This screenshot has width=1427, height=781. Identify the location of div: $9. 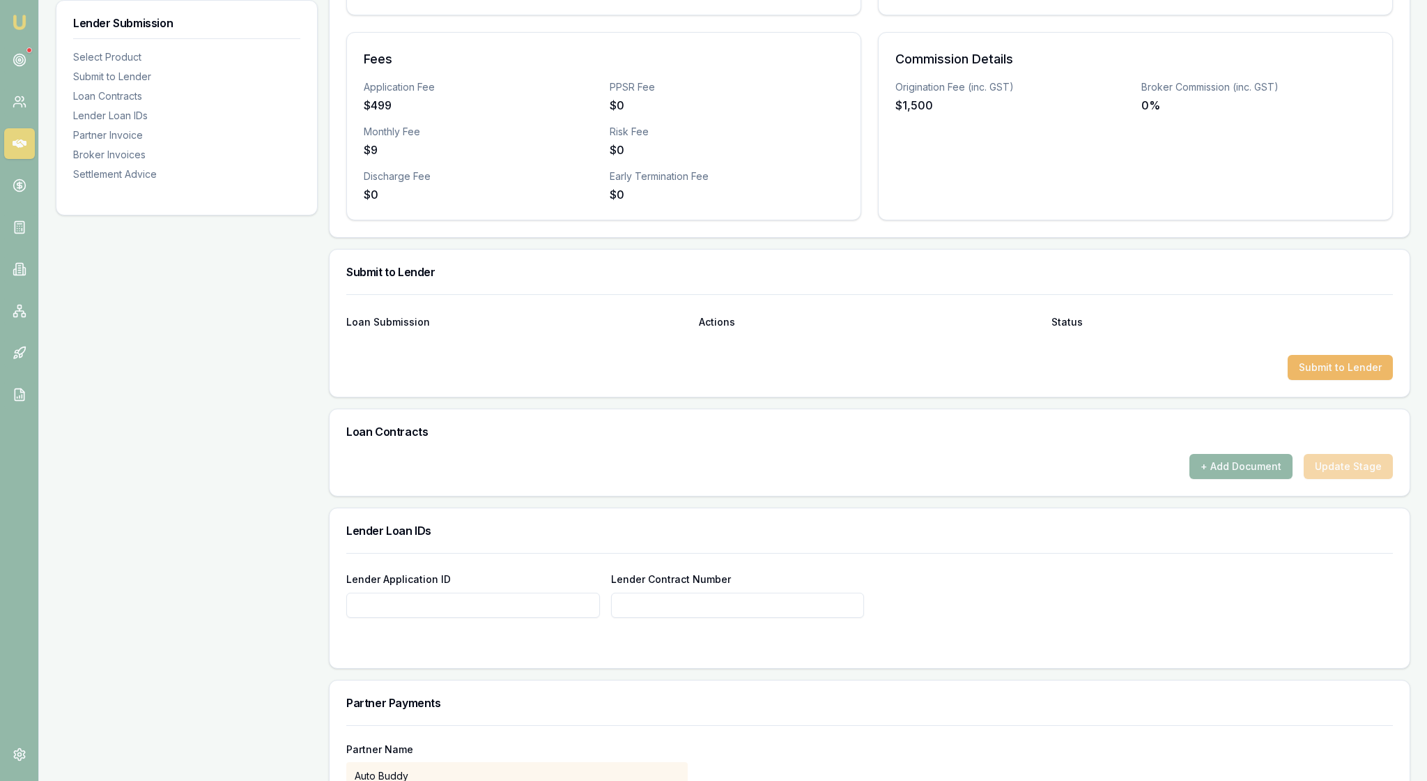
(481, 150).